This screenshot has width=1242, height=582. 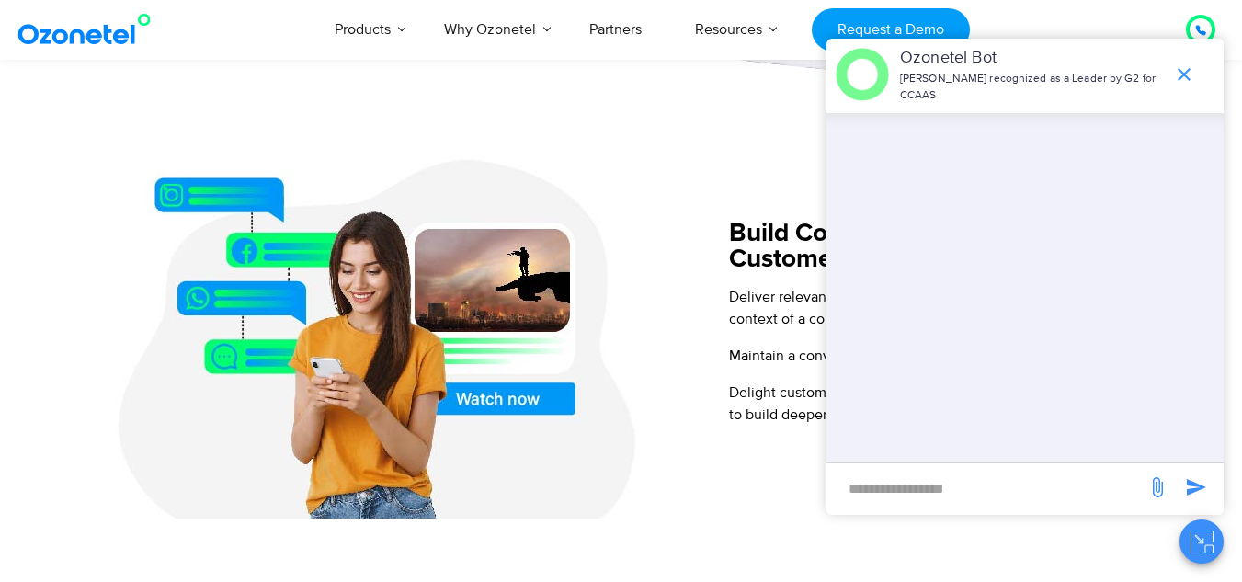 I want to click on a: Request a Demo, so click(x=890, y=29).